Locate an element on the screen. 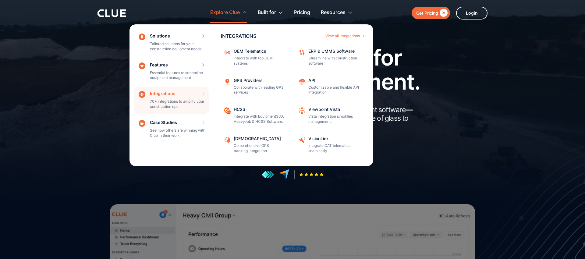  a: HCSSIntegrate with Equipment360, HeavyJob & HCSS Software. is located at coordinates (255, 116).